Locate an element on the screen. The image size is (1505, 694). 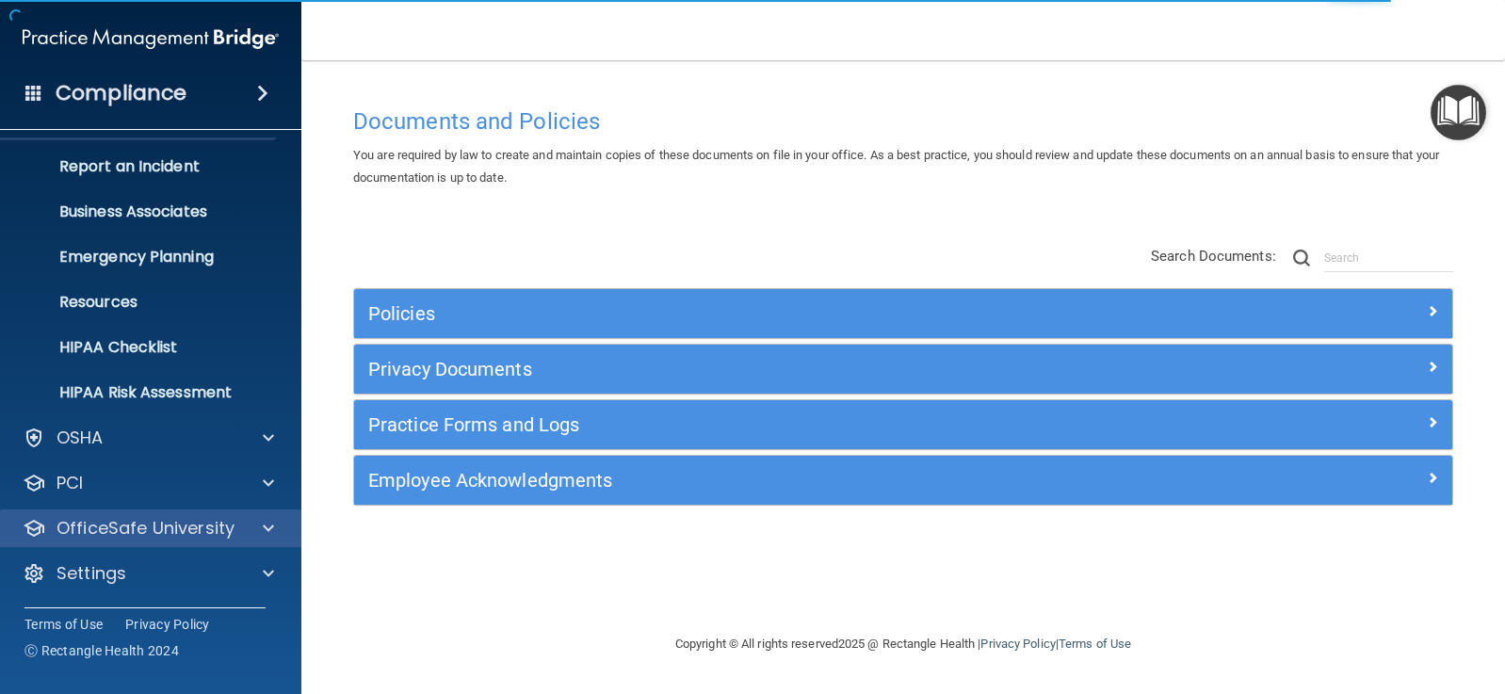
h5: Practice Forms and Logs is located at coordinates (766, 425).